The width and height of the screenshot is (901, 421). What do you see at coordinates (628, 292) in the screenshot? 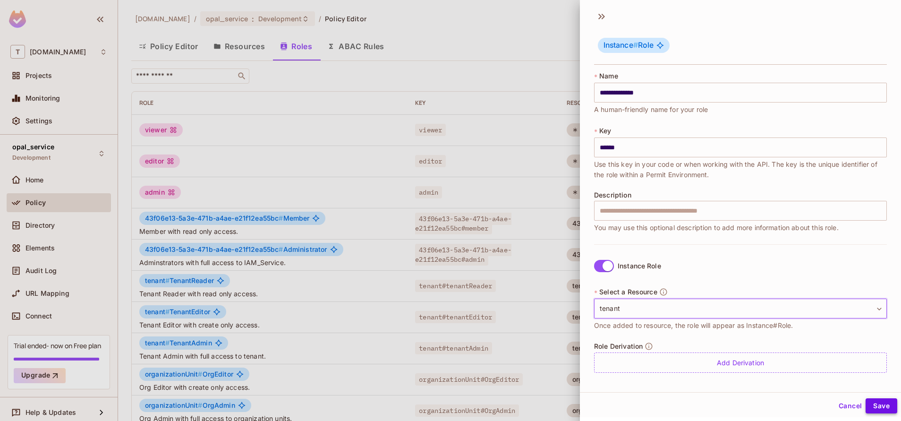
I see `span: Select a Resource` at bounding box center [628, 292].